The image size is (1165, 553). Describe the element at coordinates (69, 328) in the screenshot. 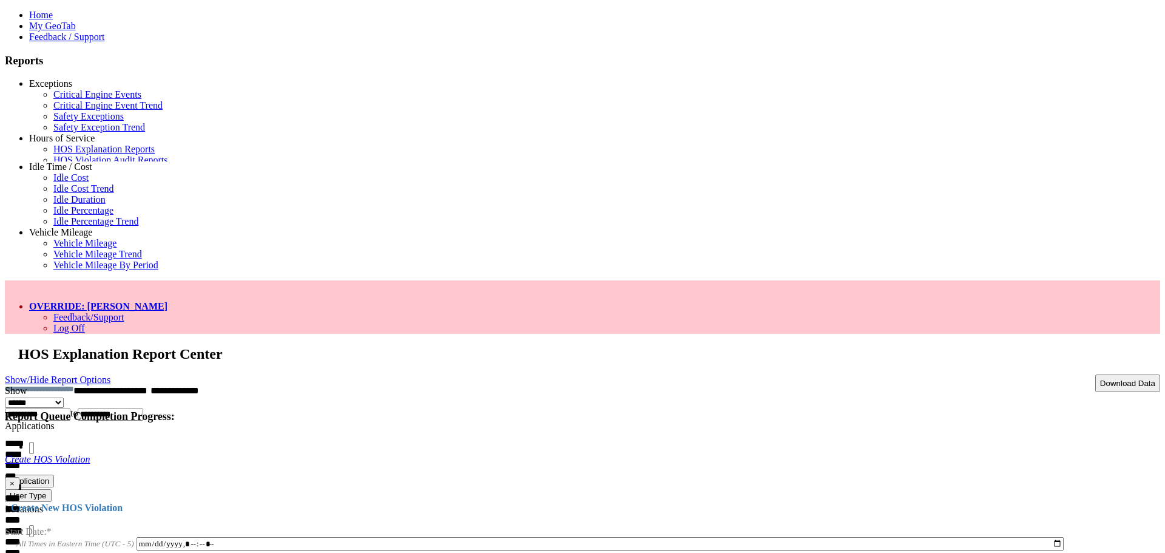

I see `a: Log Off` at that location.